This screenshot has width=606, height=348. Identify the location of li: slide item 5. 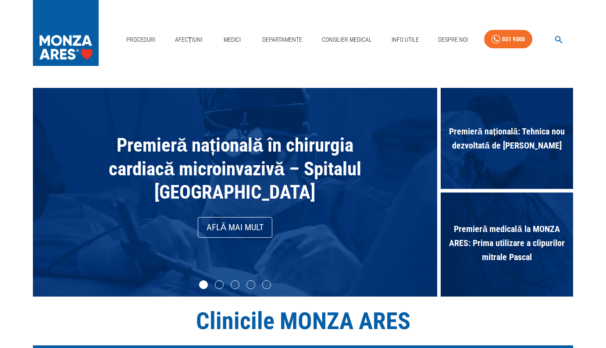
(267, 284).